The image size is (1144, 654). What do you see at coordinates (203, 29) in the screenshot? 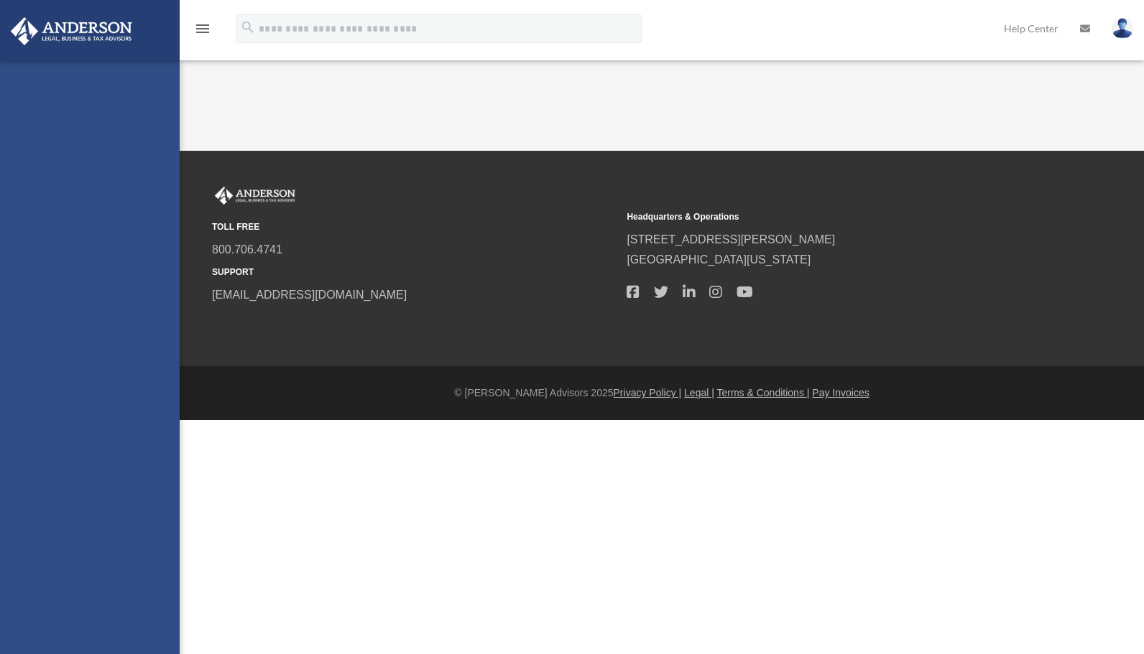
I see `i: menu` at bounding box center [203, 29].